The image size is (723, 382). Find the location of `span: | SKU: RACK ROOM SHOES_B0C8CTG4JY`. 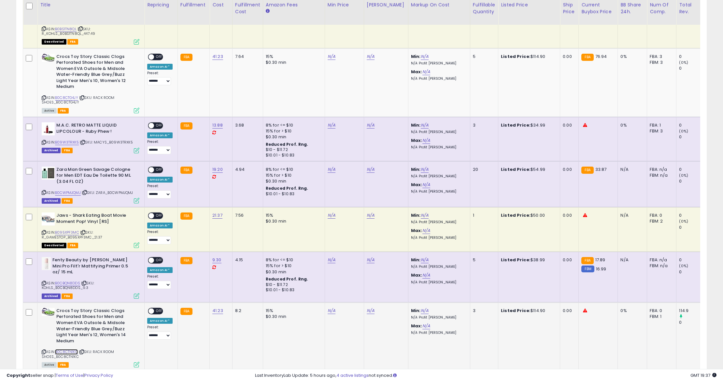

span: | SKU: RACK ROOM SHOES_B0C8CTG4JY is located at coordinates (78, 100).